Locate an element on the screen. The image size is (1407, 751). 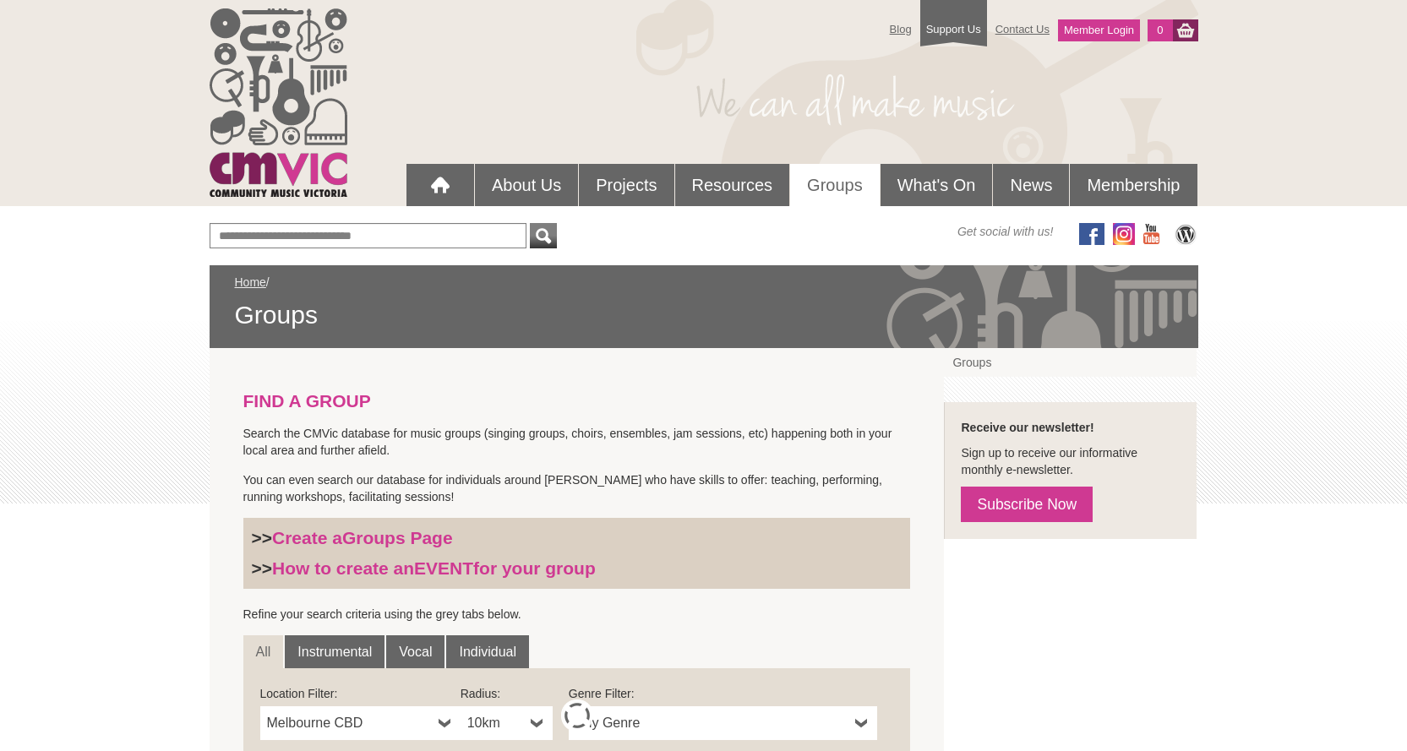
a: About Us is located at coordinates (526, 185).